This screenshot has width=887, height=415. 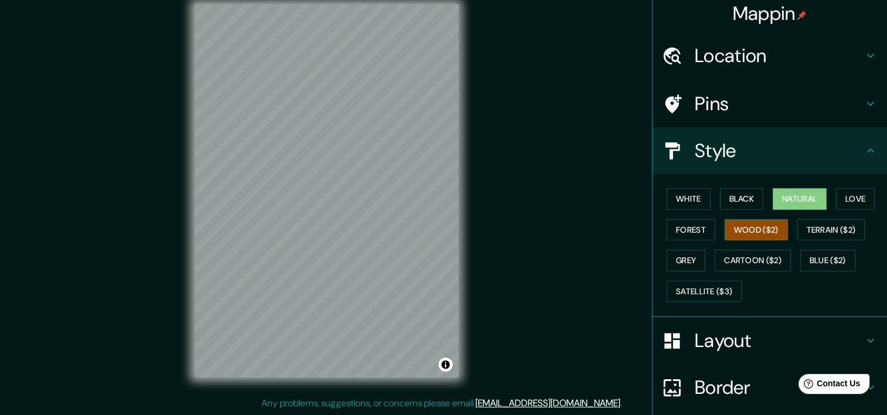 I want to click on div: Border, so click(x=770, y=387).